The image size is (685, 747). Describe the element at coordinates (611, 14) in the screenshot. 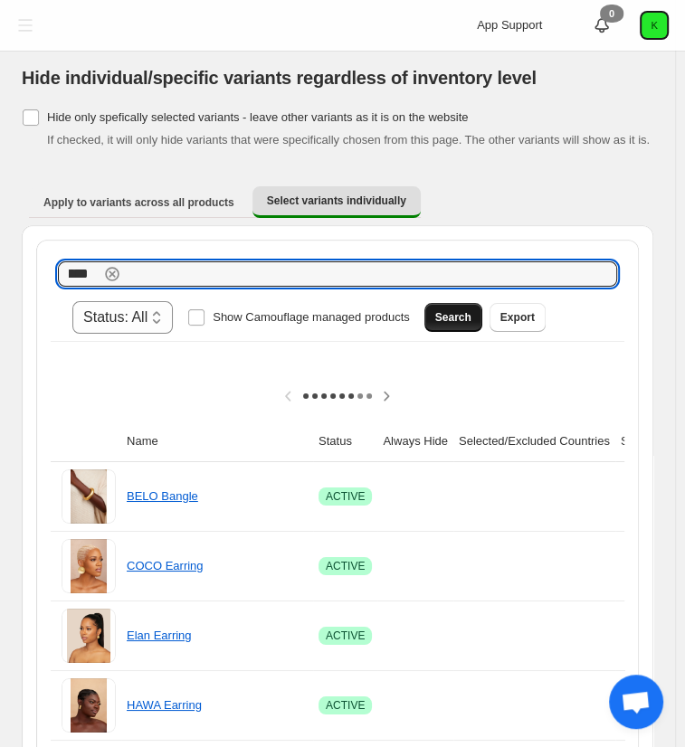

I see `div: 0` at that location.